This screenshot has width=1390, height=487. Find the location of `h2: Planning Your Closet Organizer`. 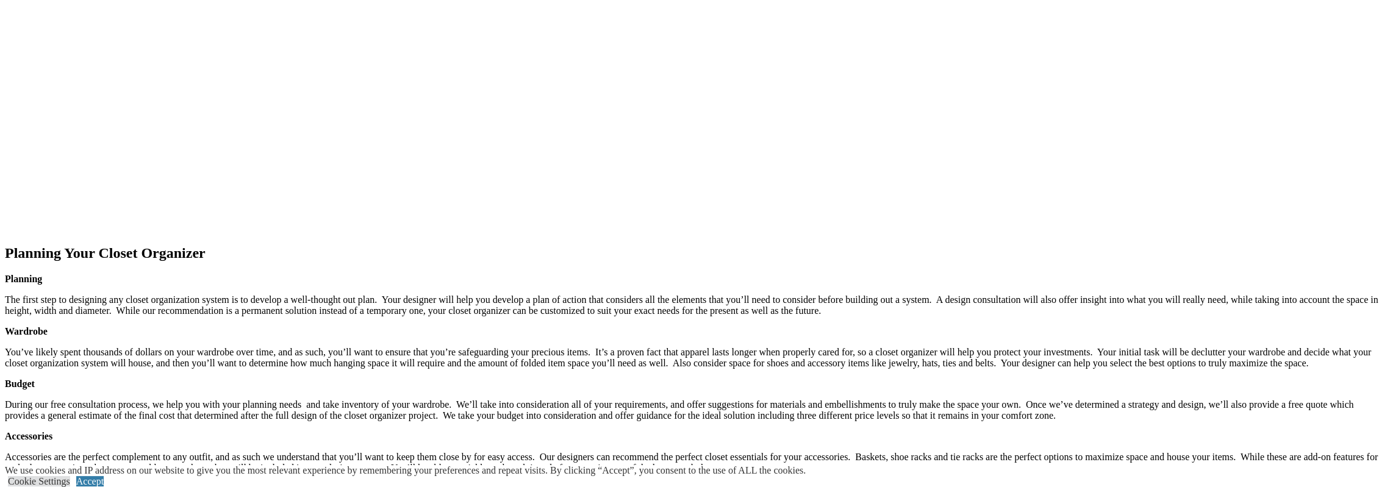

h2: Planning Your Closet Organizer is located at coordinates (695, 253).